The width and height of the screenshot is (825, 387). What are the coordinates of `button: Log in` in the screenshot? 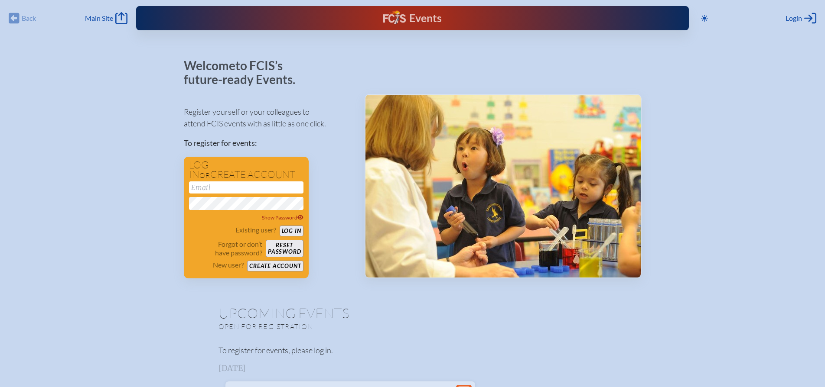 It's located at (291, 231).